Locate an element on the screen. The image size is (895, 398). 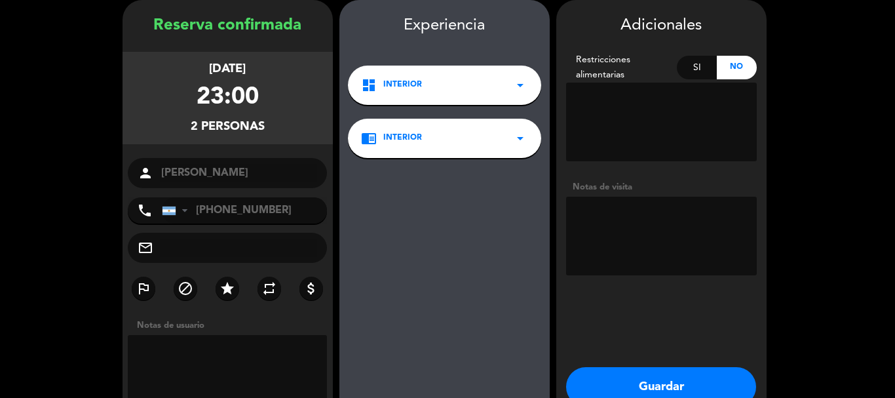
div: 23:00 is located at coordinates (227, 98).